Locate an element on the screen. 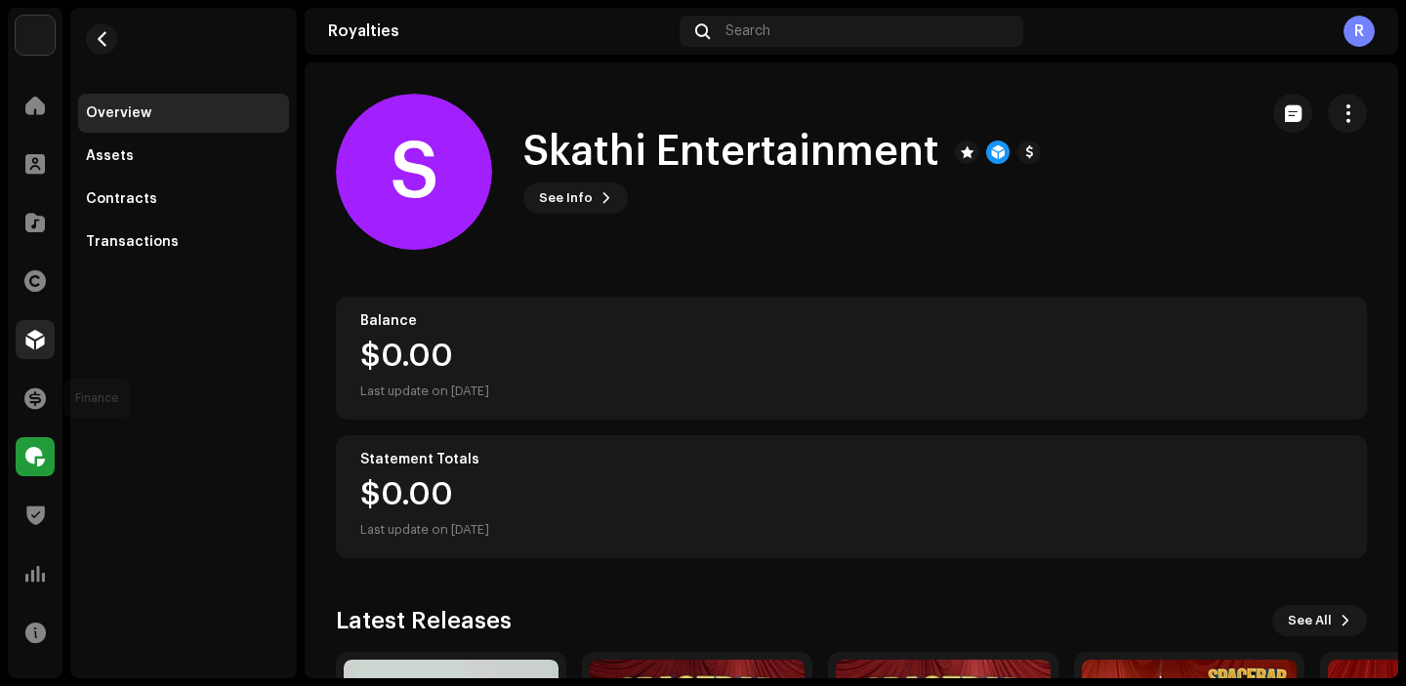 The width and height of the screenshot is (1406, 686). span: Search is located at coordinates (748, 31).